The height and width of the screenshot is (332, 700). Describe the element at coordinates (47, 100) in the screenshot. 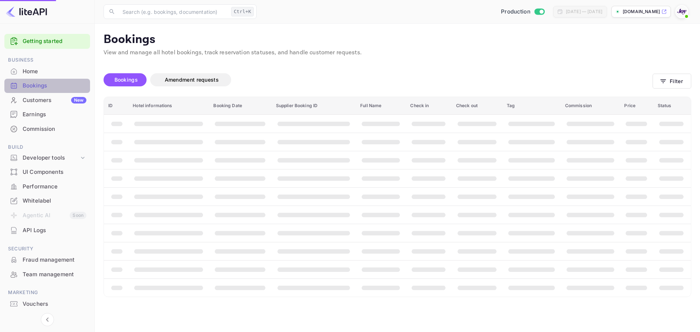

I see `a: CustomersNew` at that location.